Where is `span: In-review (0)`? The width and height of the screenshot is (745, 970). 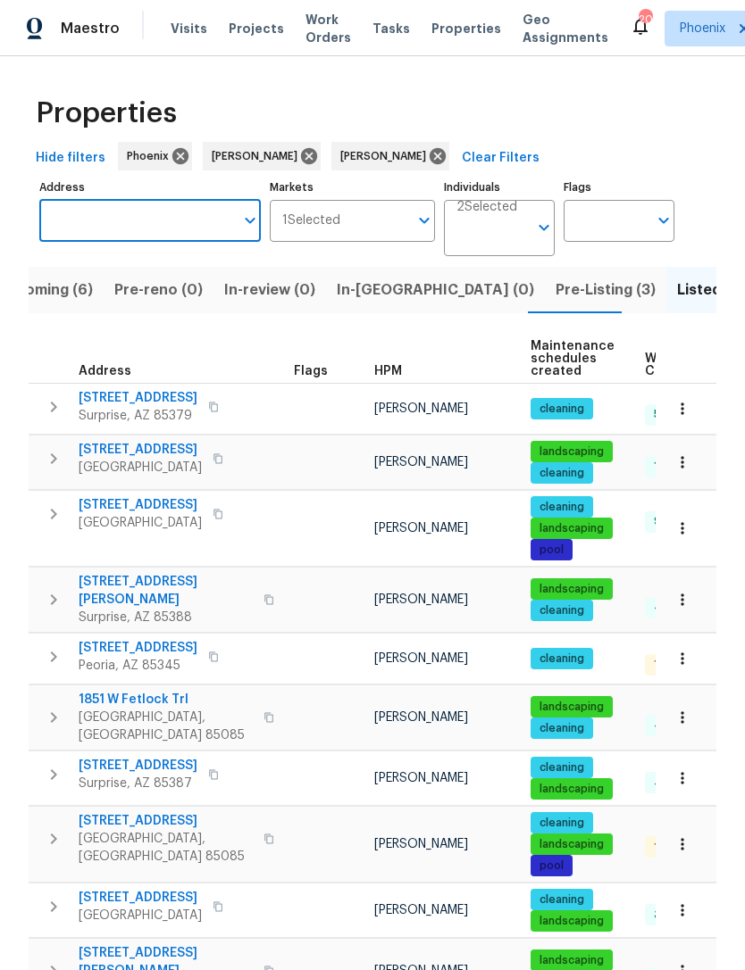 span: In-review (0) is located at coordinates (270, 290).